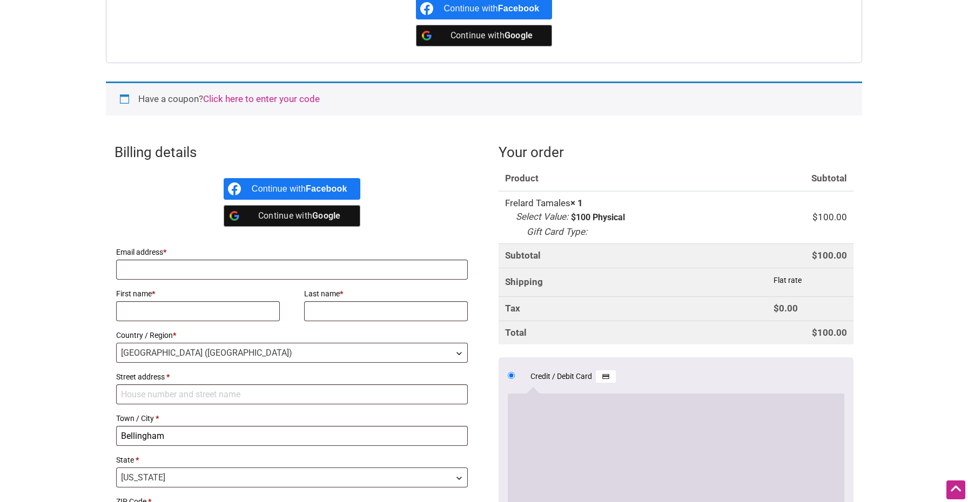 The width and height of the screenshot is (968, 502). Describe the element at coordinates (632, 282) in the screenshot. I see `th: Shipping` at that location.